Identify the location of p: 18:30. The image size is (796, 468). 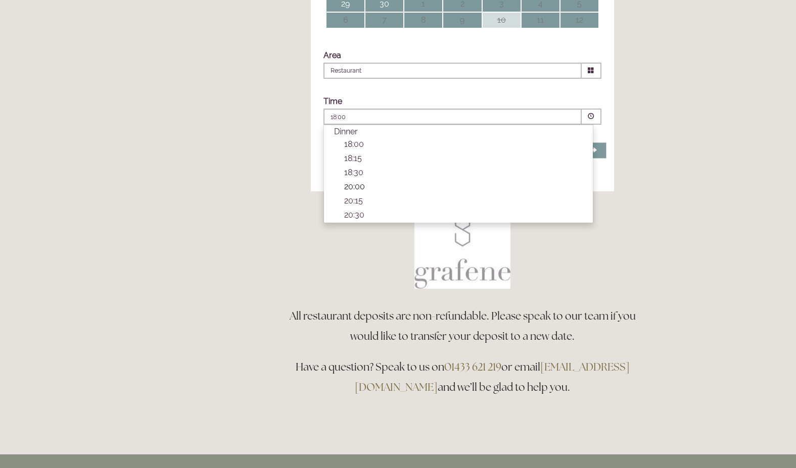
(463, 172).